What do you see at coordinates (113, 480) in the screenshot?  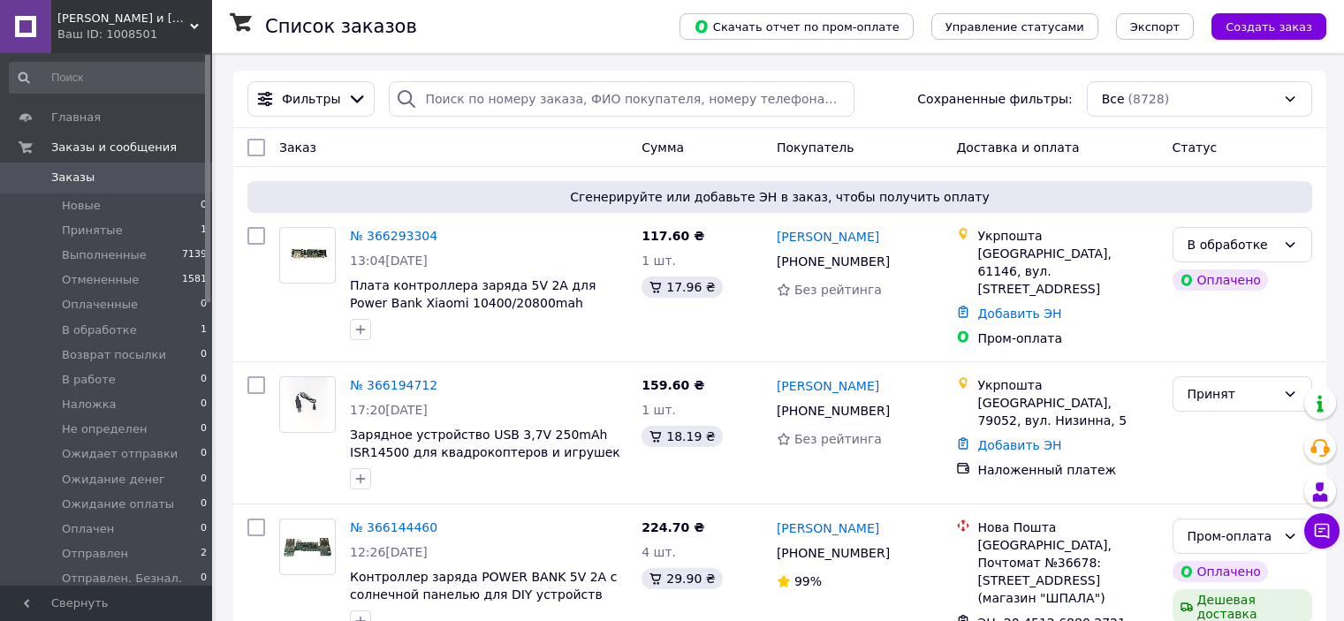 I see `span: Ожидание денег` at bounding box center [113, 480].